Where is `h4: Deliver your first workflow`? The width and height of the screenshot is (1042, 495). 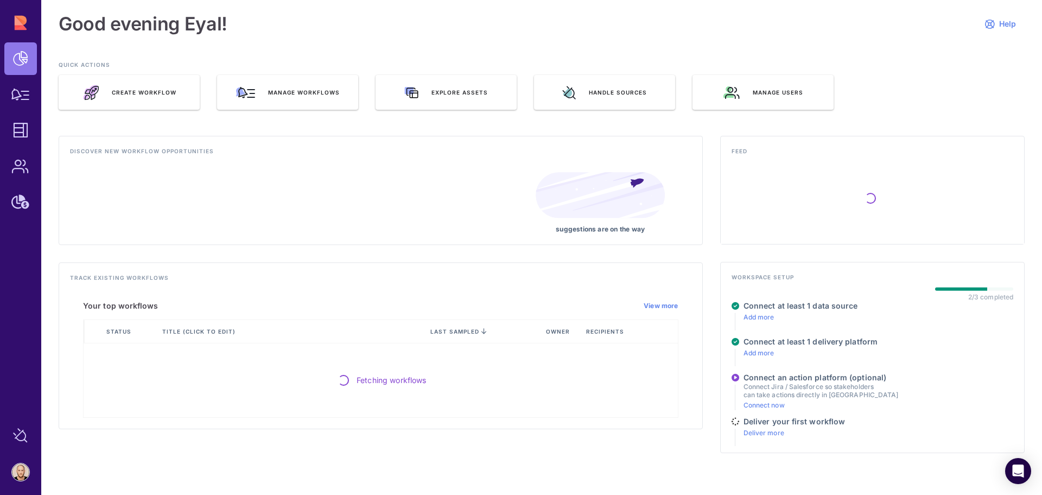
h4: Deliver your first workflow is located at coordinates (794, 421).